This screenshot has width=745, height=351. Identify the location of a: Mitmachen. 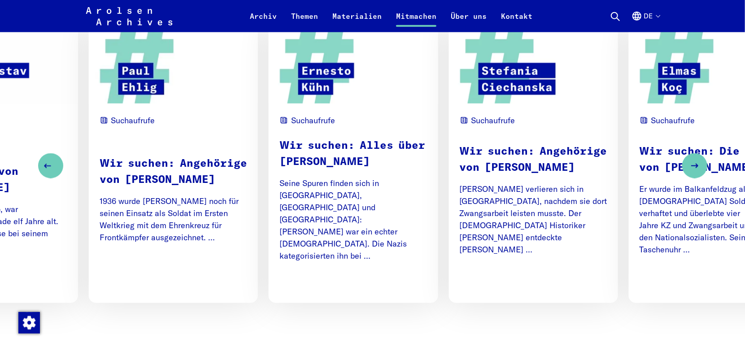
(416, 22).